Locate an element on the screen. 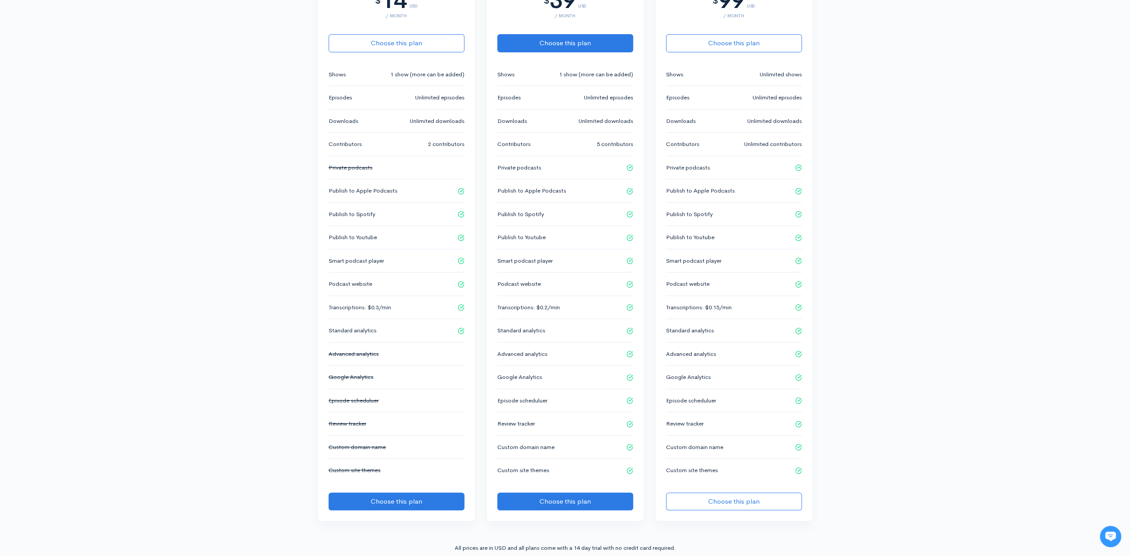 The width and height of the screenshot is (1130, 556). s: Review tracker is located at coordinates (347, 424).